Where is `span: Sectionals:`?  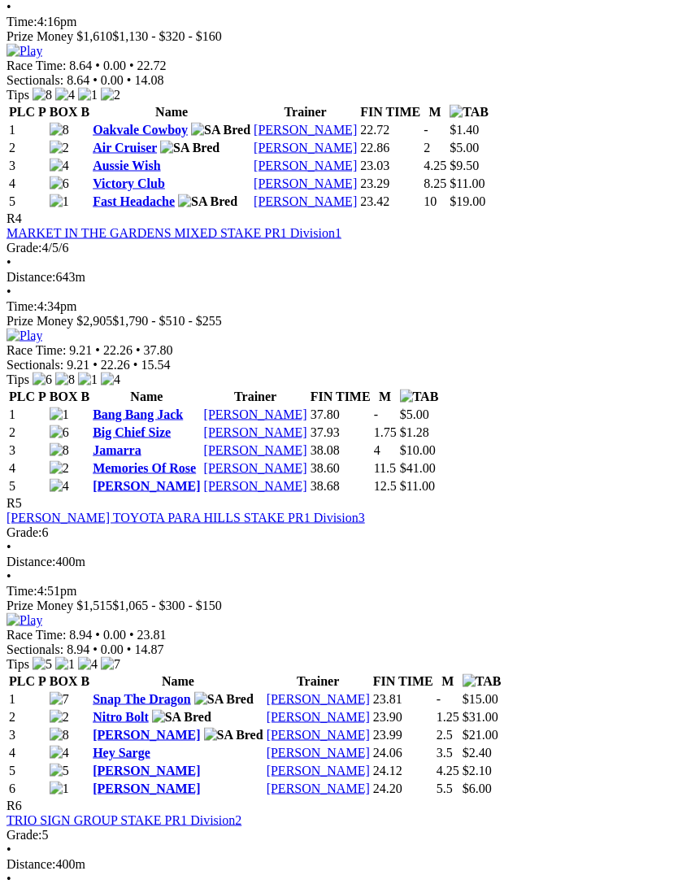 span: Sectionals: is located at coordinates (35, 80).